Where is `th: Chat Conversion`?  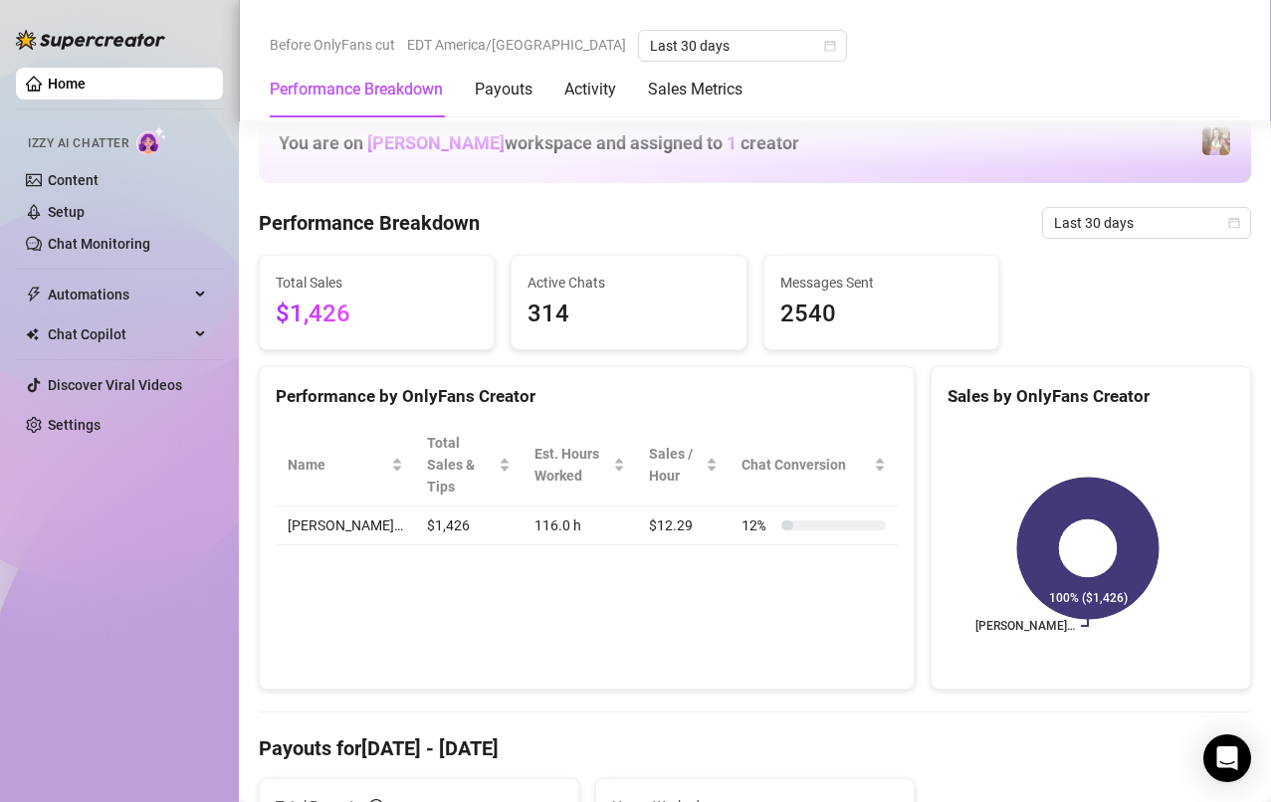 th: Chat Conversion is located at coordinates (813, 465).